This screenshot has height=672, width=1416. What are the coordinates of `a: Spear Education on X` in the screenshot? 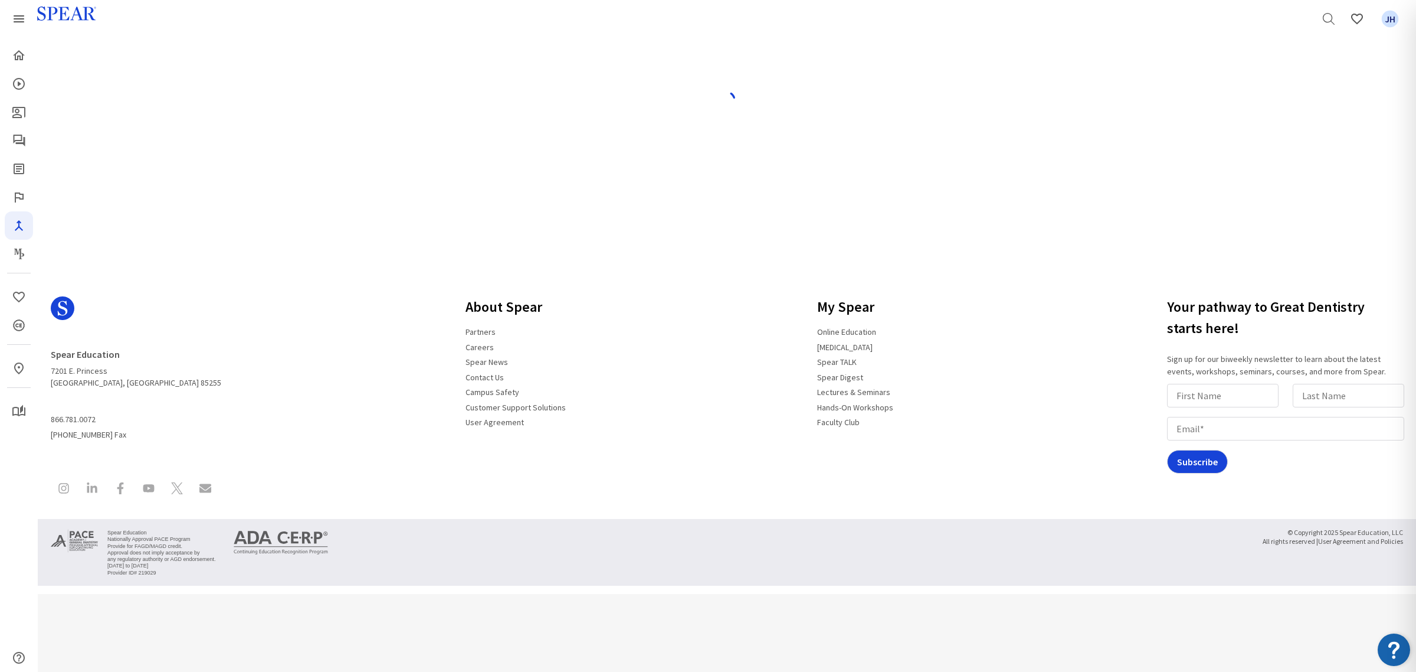 It's located at (177, 489).